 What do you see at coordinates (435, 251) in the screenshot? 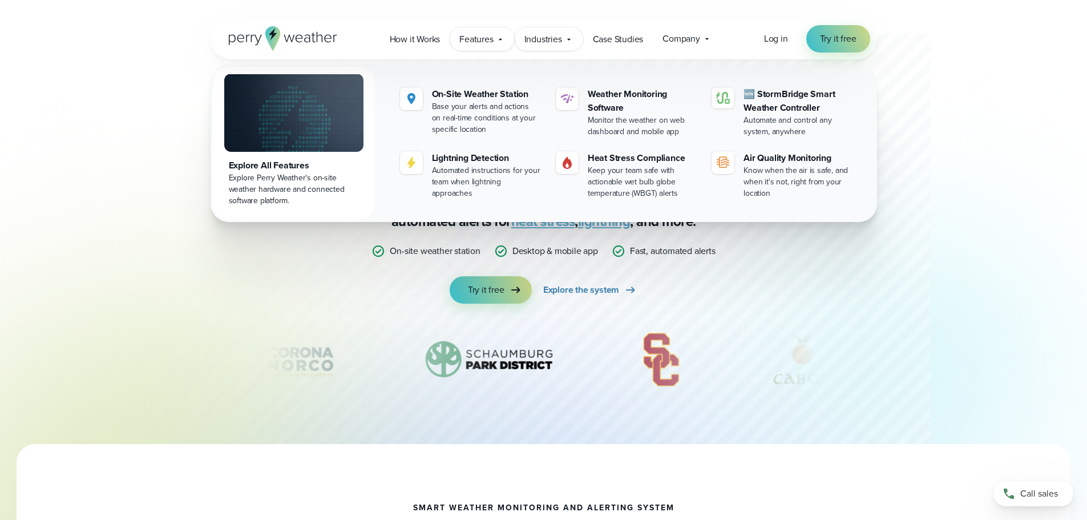
I see `p: On-site weather station` at bounding box center [435, 251].